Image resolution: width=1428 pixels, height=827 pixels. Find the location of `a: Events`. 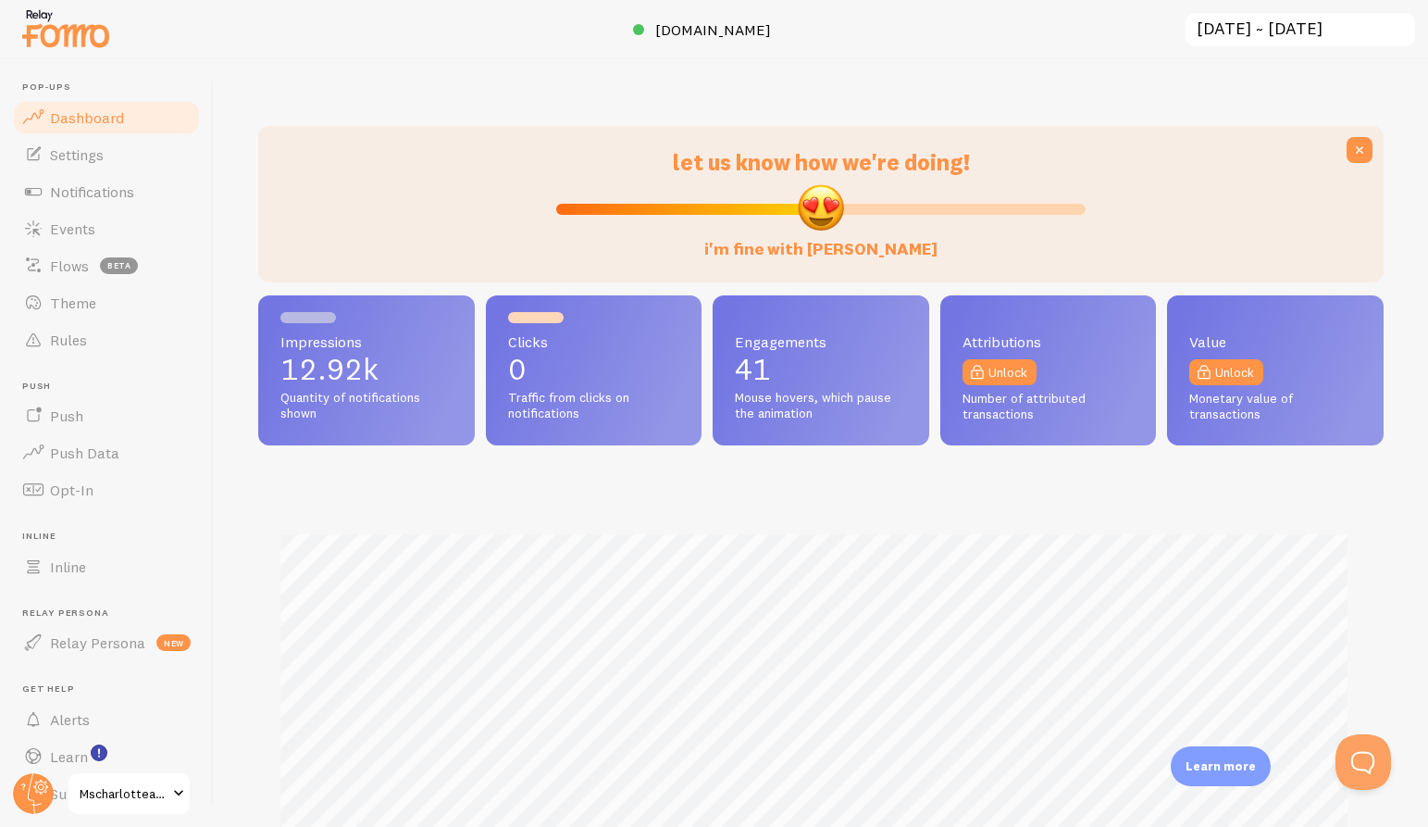

a: Events is located at coordinates (106, 229).